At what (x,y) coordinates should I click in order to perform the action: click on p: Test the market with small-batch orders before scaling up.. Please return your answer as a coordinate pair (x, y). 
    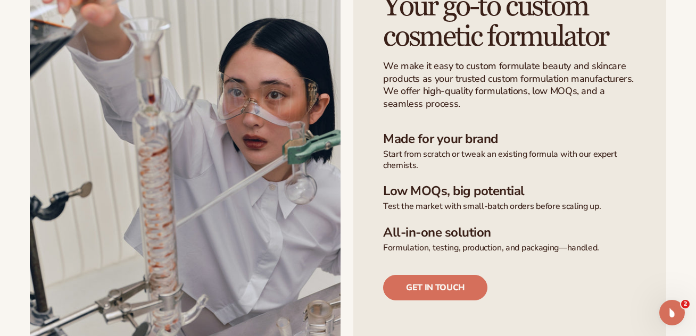
    Looking at the image, I should click on (510, 207).